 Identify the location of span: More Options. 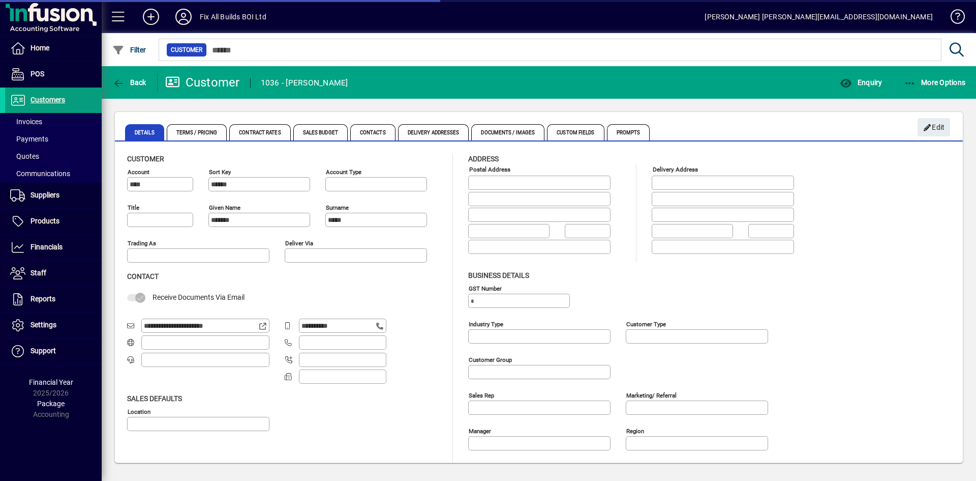
(935, 82).